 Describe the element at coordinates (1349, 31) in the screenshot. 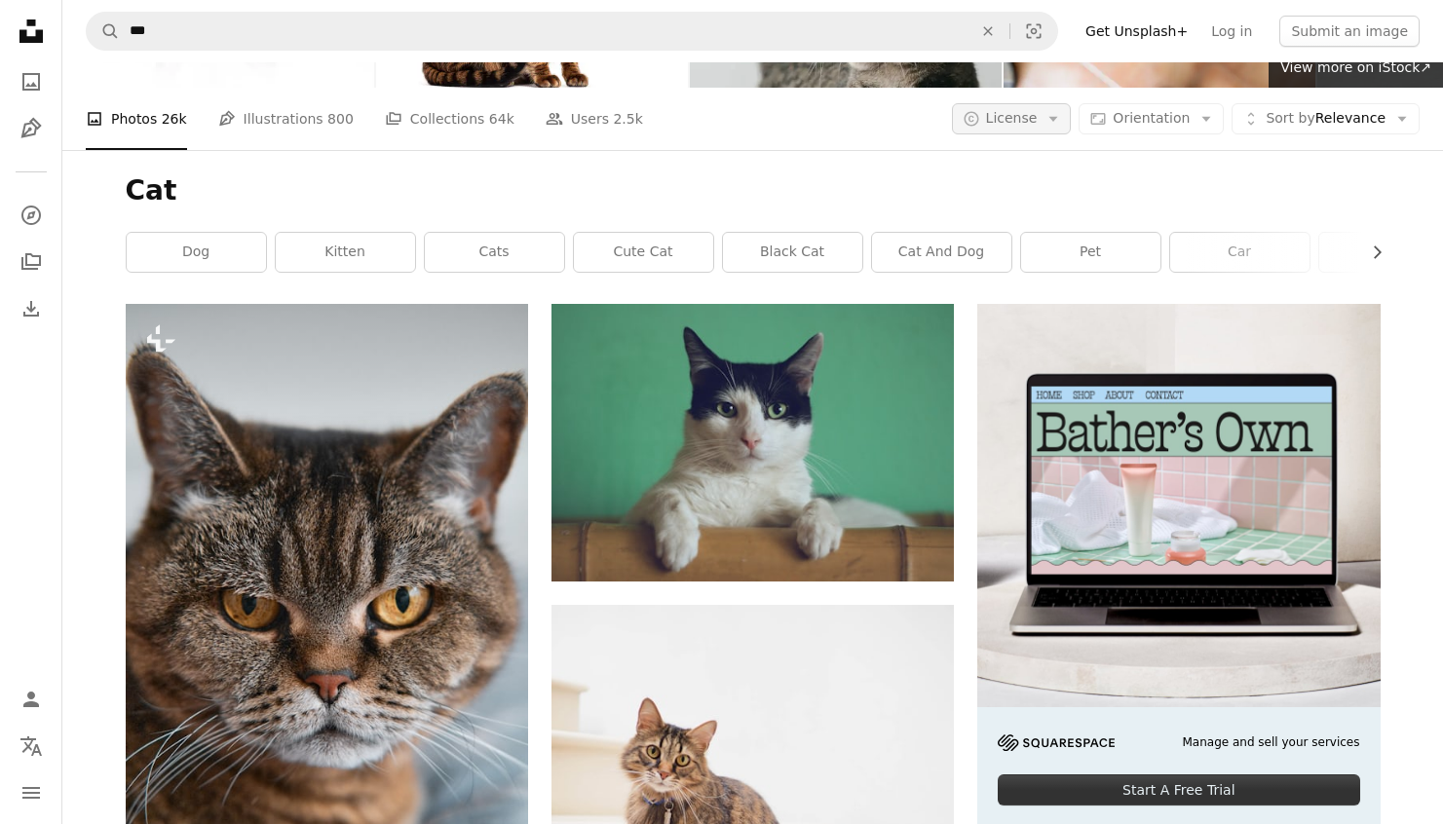

I see `button: Submit an image` at that location.